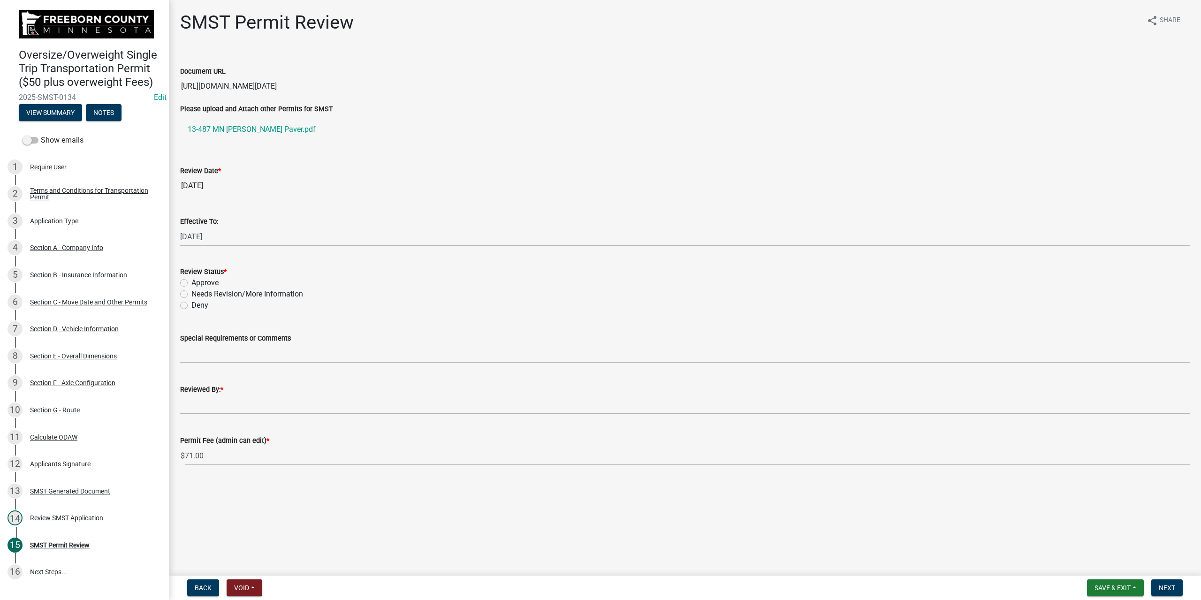  What do you see at coordinates (15, 302) in the screenshot?
I see `div: 6` at bounding box center [15, 302].